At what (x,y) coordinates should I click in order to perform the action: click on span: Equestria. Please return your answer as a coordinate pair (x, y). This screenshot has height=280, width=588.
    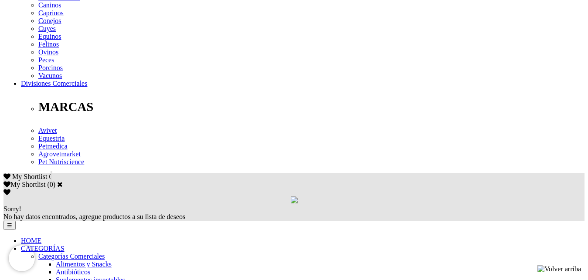
    Looking at the image, I should click on (51, 138).